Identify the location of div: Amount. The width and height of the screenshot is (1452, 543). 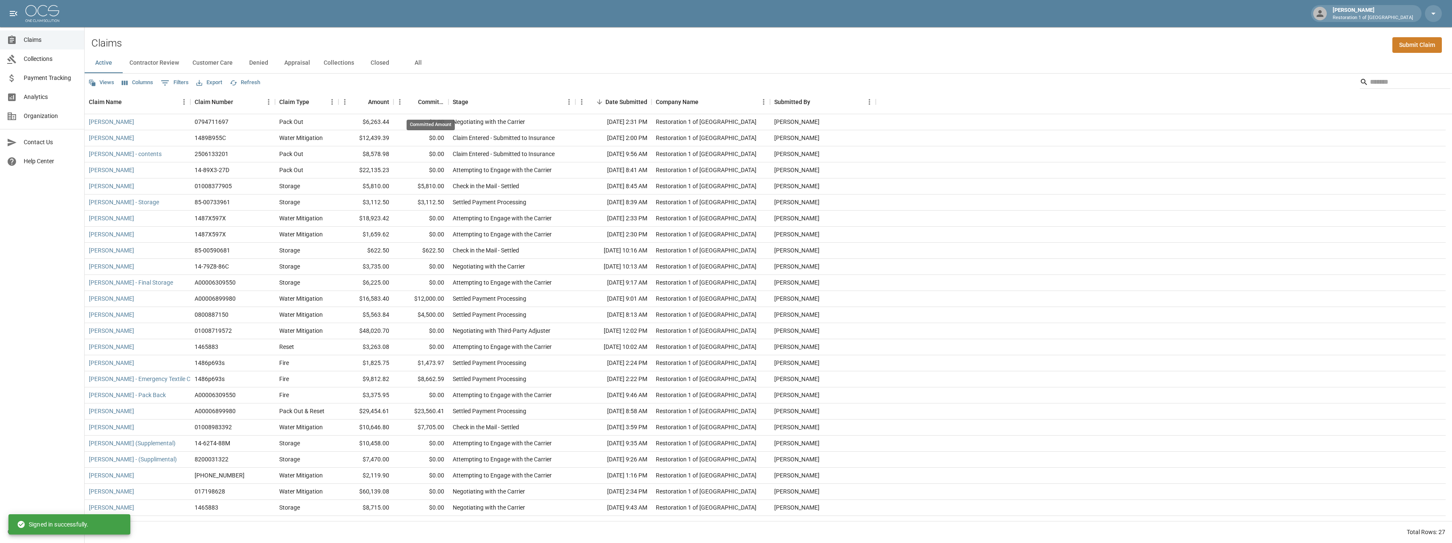
(379, 102).